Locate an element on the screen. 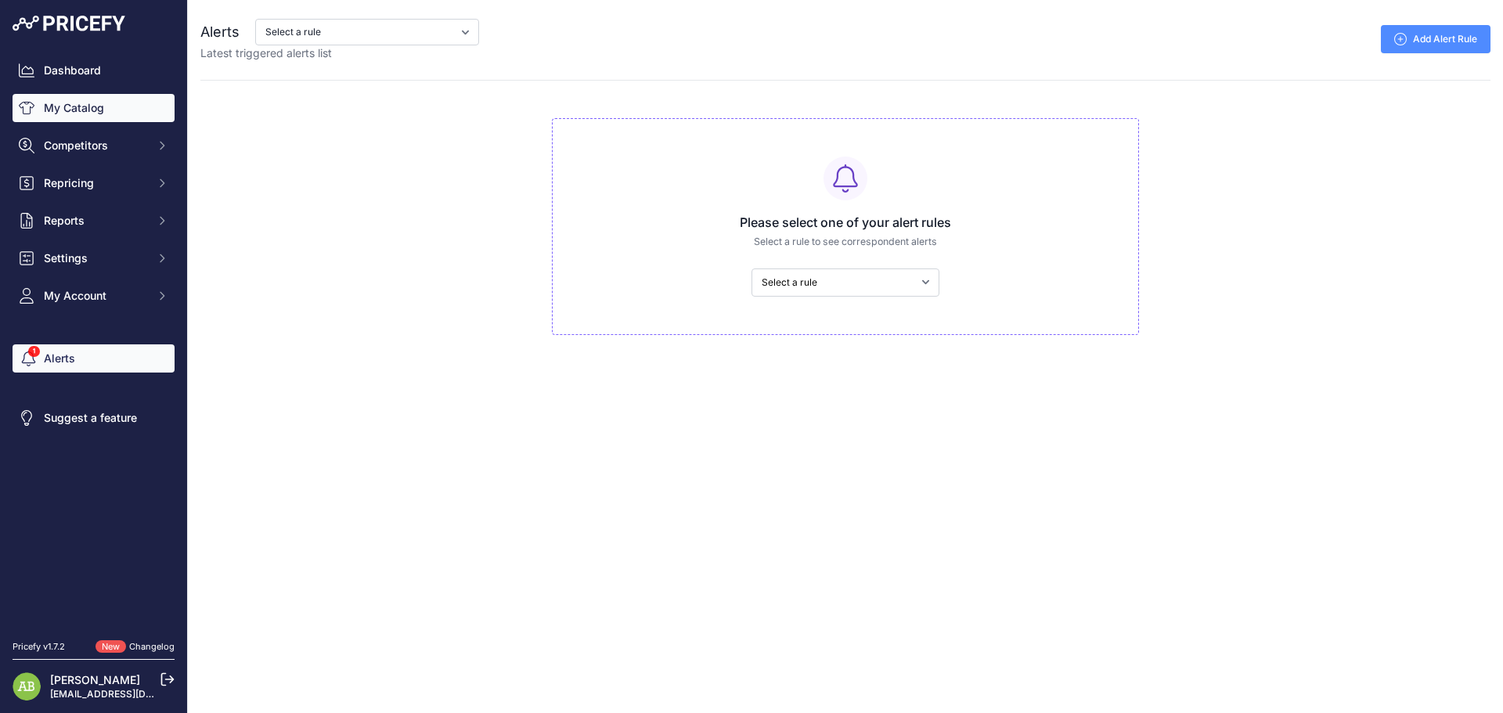  a: Add Alert Rule is located at coordinates (1436, 39).